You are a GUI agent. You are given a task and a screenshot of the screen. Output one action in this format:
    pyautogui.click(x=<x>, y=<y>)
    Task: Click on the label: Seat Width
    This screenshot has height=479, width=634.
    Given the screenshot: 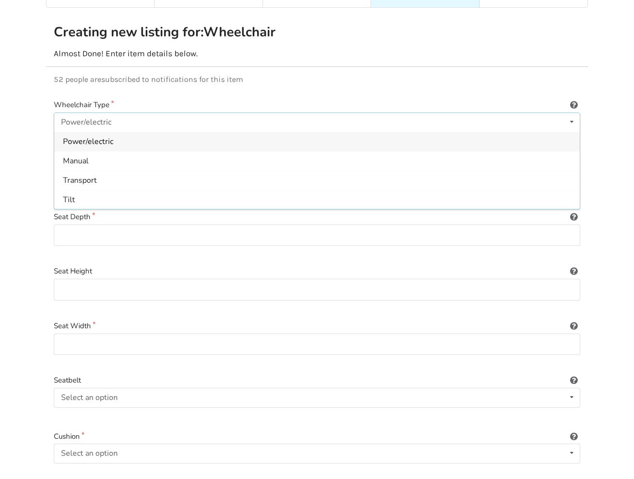 What is the action you would take?
    pyautogui.click(x=317, y=326)
    